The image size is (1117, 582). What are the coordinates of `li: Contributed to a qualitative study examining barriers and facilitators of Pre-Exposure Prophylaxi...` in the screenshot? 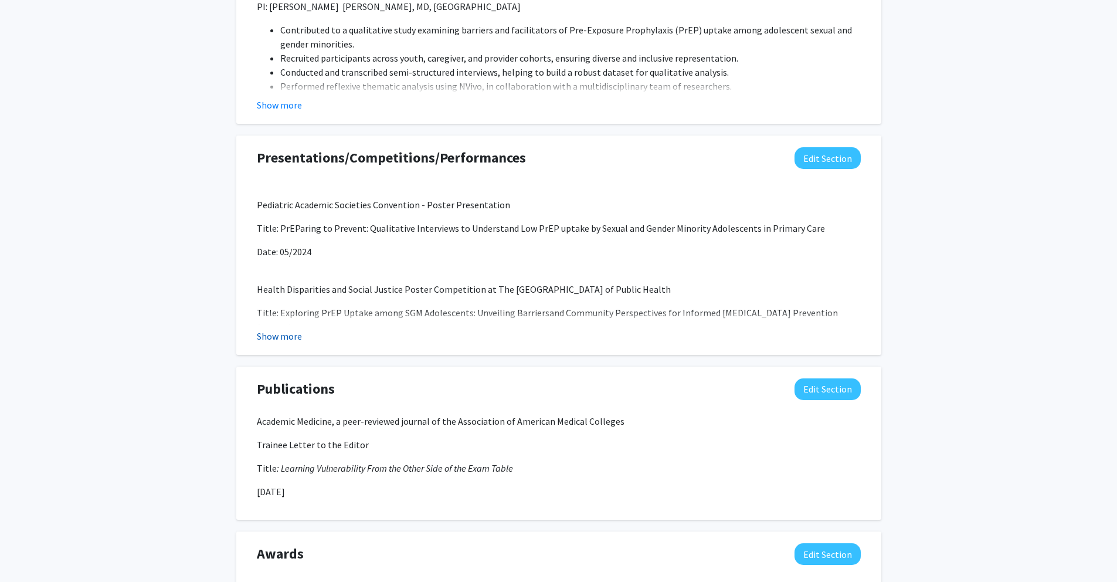 It's located at (571, 37).